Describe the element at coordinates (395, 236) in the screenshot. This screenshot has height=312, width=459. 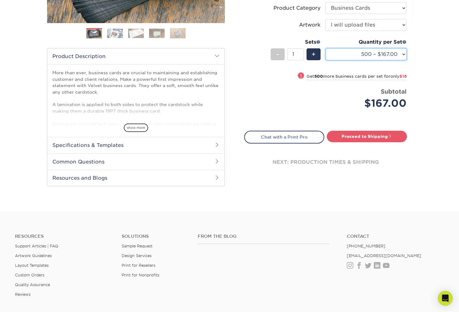
I see `a: Contact` at that location.